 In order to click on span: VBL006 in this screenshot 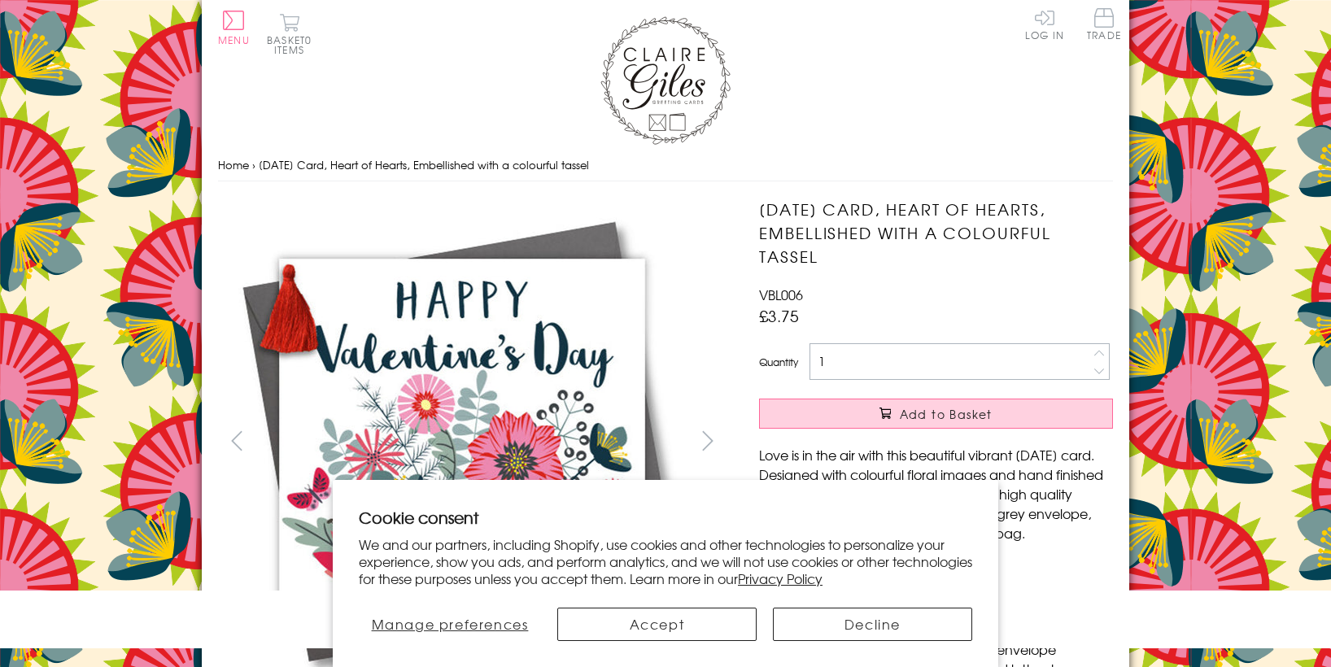, I will do `click(781, 295)`.